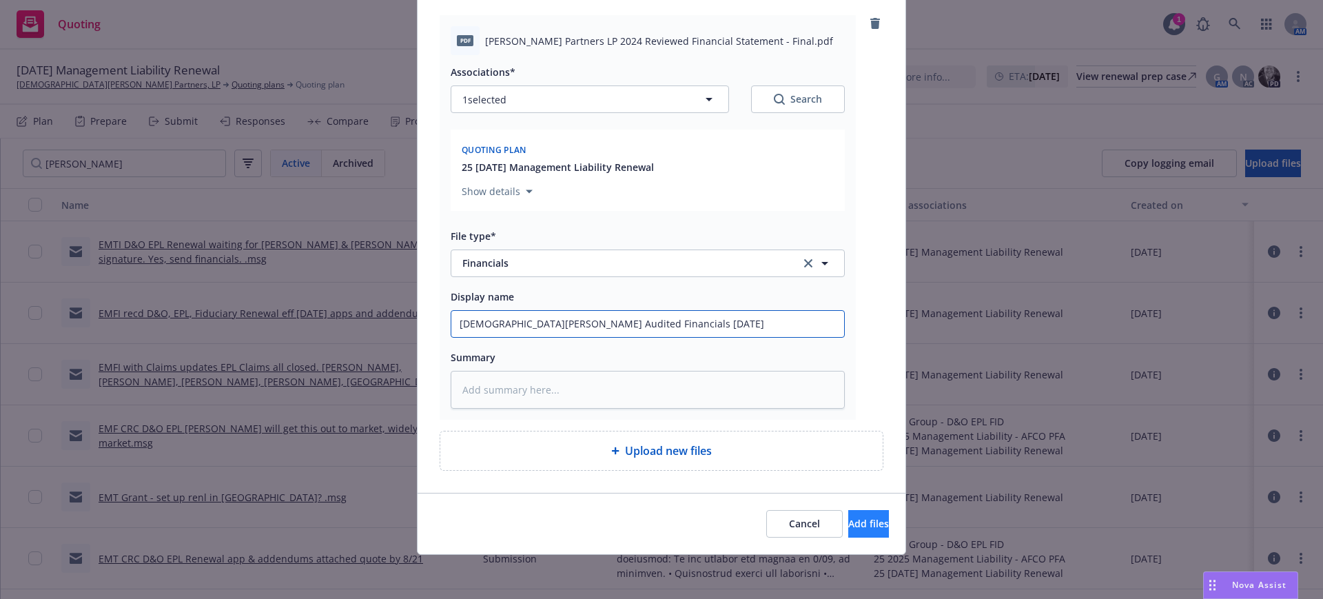 This screenshot has width=1323, height=599. Describe the element at coordinates (648, 263) in the screenshot. I see `button: Financialsclear selection` at that location.